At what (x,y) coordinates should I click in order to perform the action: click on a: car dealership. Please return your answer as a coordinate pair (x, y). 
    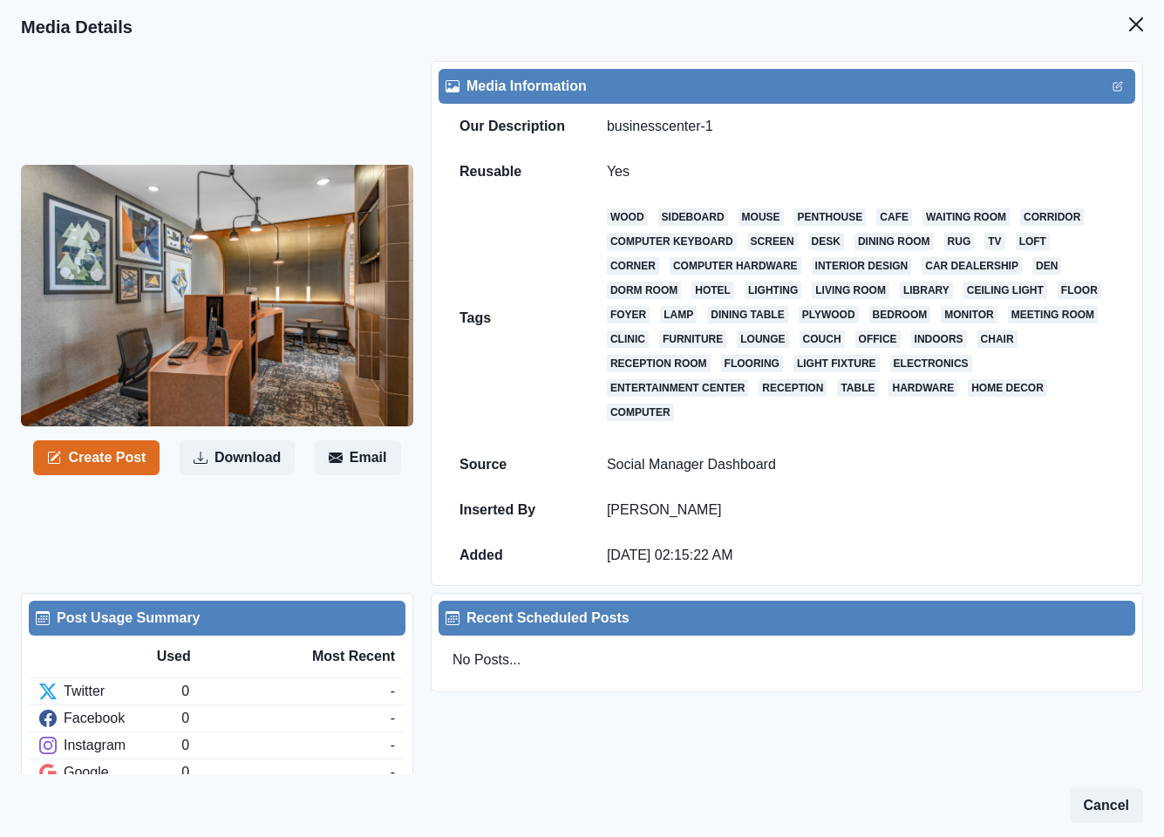
    Looking at the image, I should click on (971, 266).